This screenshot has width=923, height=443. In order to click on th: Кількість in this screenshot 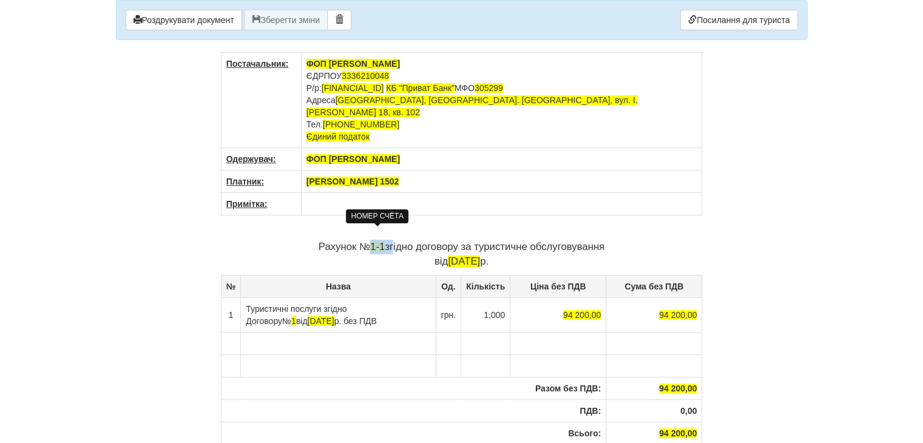, I will do `click(486, 286)`.